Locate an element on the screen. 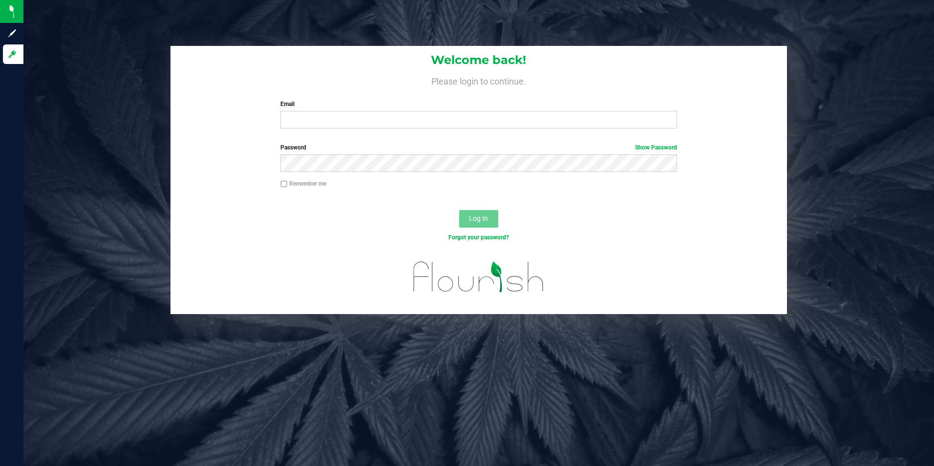 The width and height of the screenshot is (934, 466). img: flourish_logo.svg is located at coordinates (479, 277).